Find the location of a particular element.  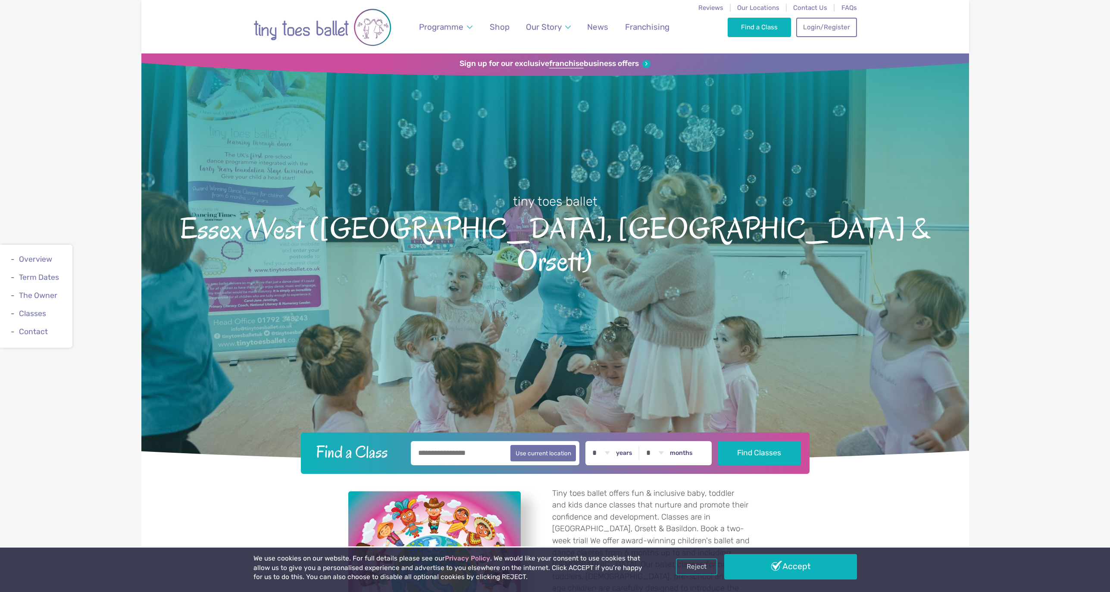

a: Franchising is located at coordinates (647, 27).